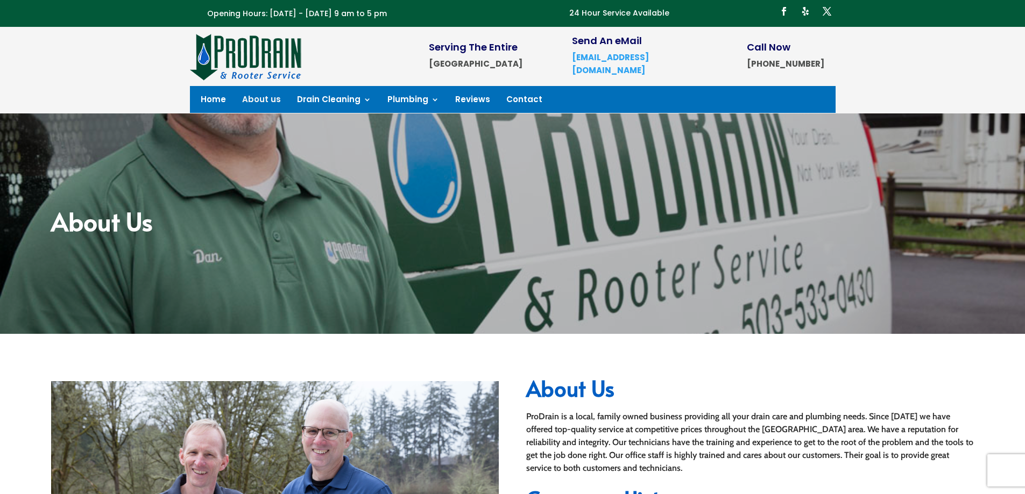  Describe the element at coordinates (413, 102) in the screenshot. I see `a: Plumbing` at that location.